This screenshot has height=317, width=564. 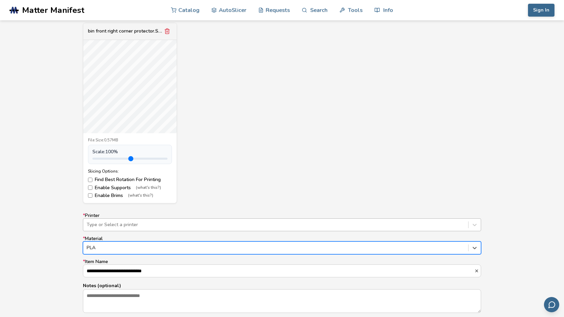 What do you see at coordinates (278, 271) in the screenshot?
I see `input: *Item Name` at bounding box center [278, 271].